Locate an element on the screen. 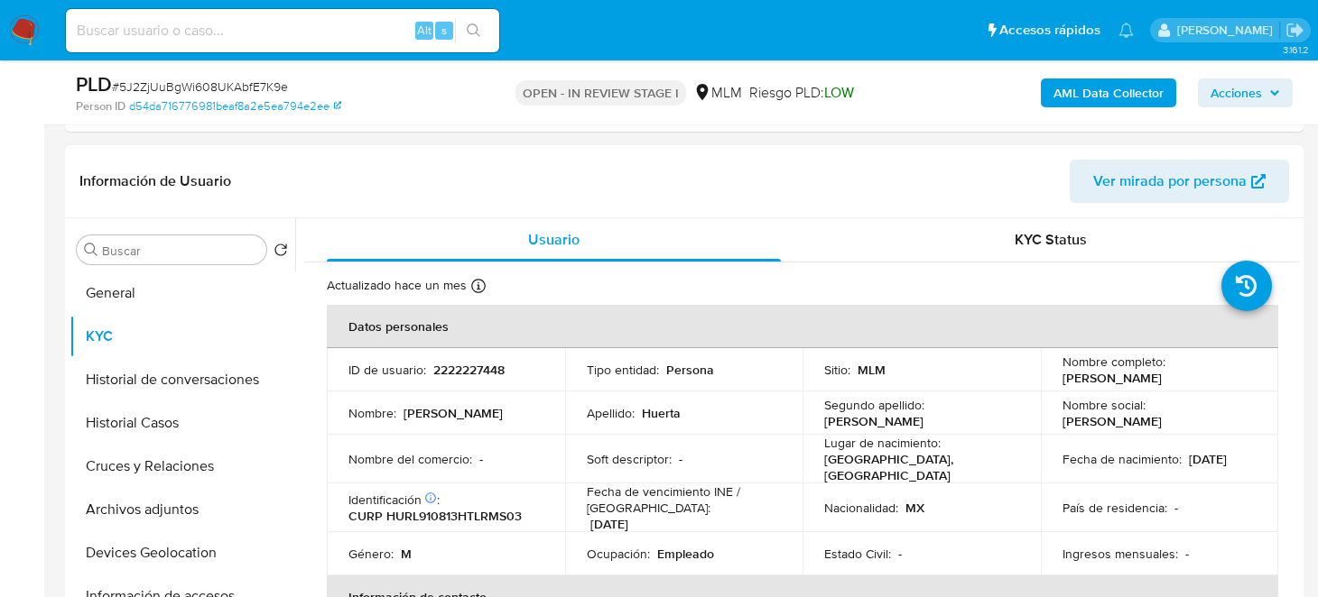 Image resolution: width=1318 pixels, height=597 pixels. button: Buscar is located at coordinates (91, 250).